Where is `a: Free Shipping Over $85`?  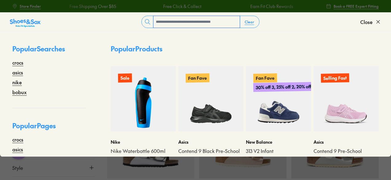 a: Free Shipping Over $85 is located at coordinates (93, 6).